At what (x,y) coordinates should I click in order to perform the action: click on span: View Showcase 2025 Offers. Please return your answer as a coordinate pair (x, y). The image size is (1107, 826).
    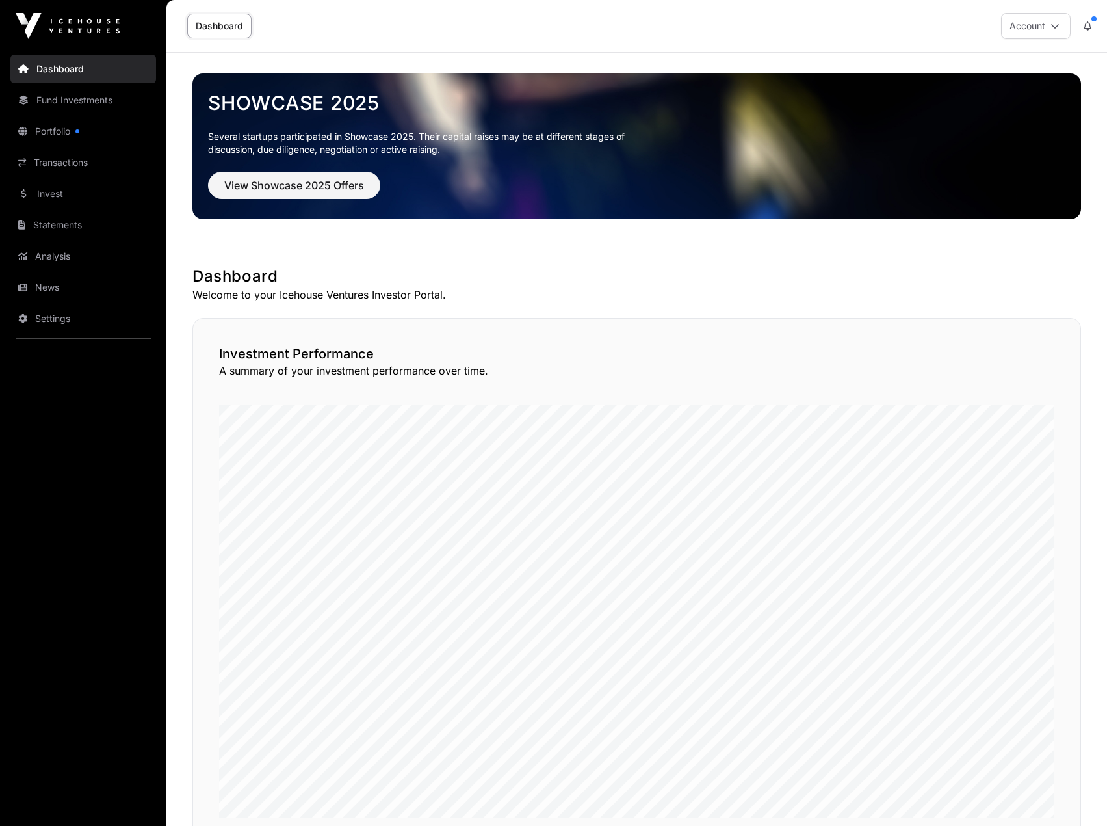
    Looking at the image, I should click on (294, 185).